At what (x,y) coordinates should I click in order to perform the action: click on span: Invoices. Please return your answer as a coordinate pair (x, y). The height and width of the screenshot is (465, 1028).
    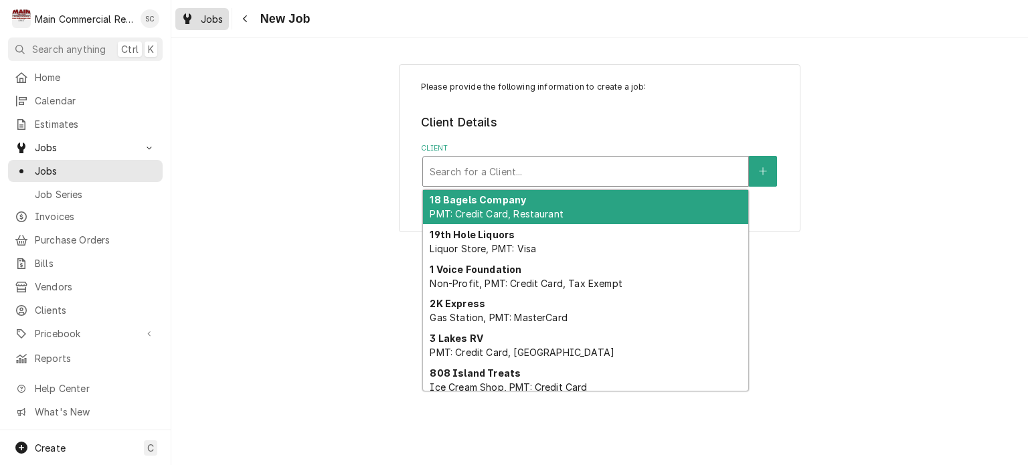
    Looking at the image, I should click on (95, 216).